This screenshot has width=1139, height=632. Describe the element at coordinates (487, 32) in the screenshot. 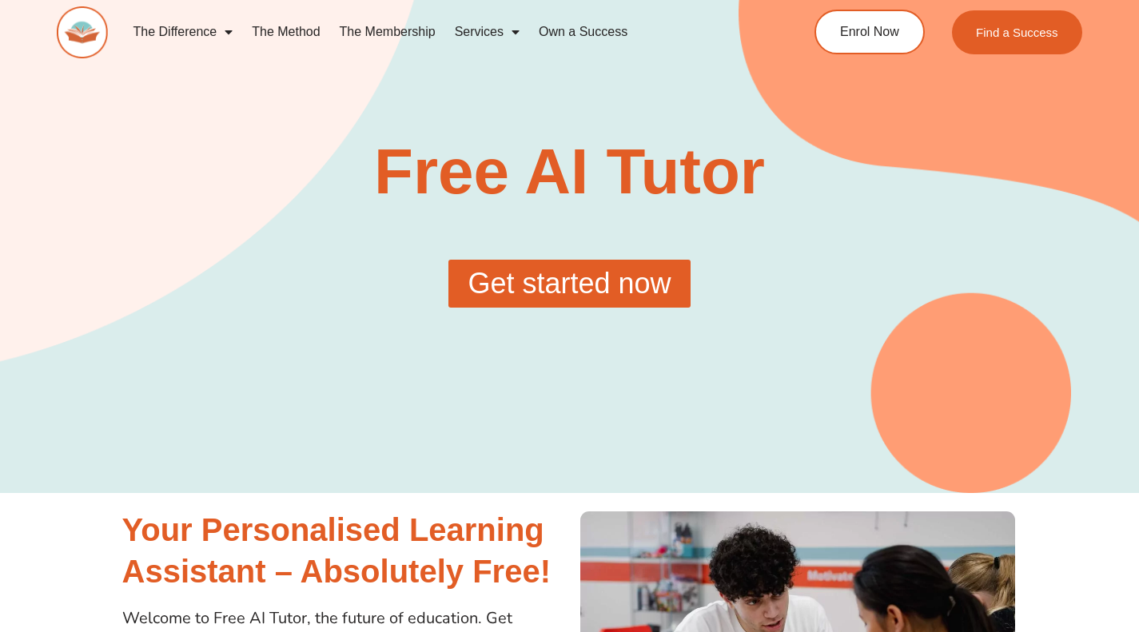

I see `a: Services` at that location.